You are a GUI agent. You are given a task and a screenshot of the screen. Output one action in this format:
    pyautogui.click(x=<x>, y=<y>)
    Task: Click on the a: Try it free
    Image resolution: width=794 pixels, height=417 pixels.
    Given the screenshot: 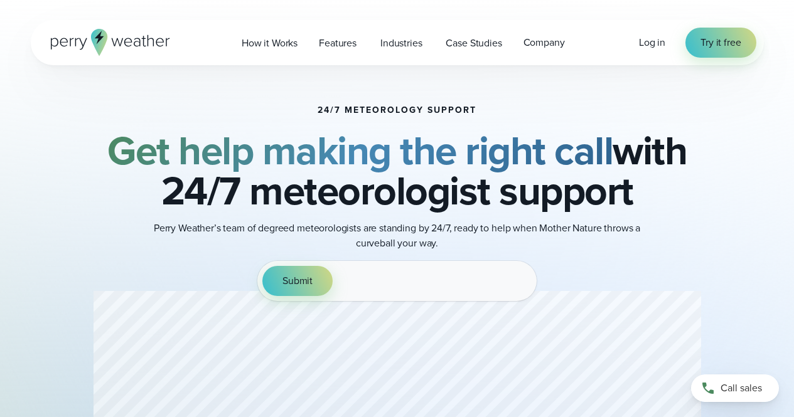 What is the action you would take?
    pyautogui.click(x=721, y=43)
    